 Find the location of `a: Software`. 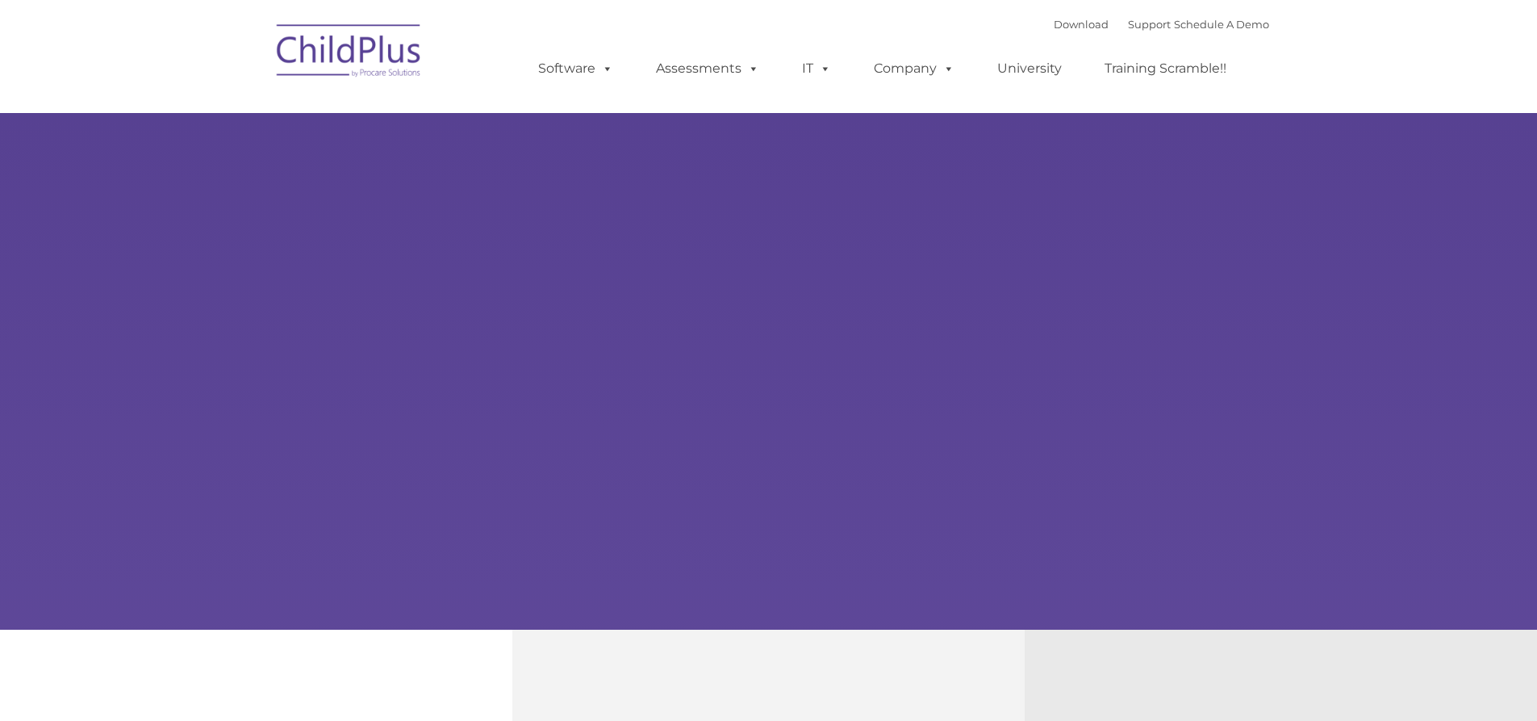

a: Software is located at coordinates (575, 69).